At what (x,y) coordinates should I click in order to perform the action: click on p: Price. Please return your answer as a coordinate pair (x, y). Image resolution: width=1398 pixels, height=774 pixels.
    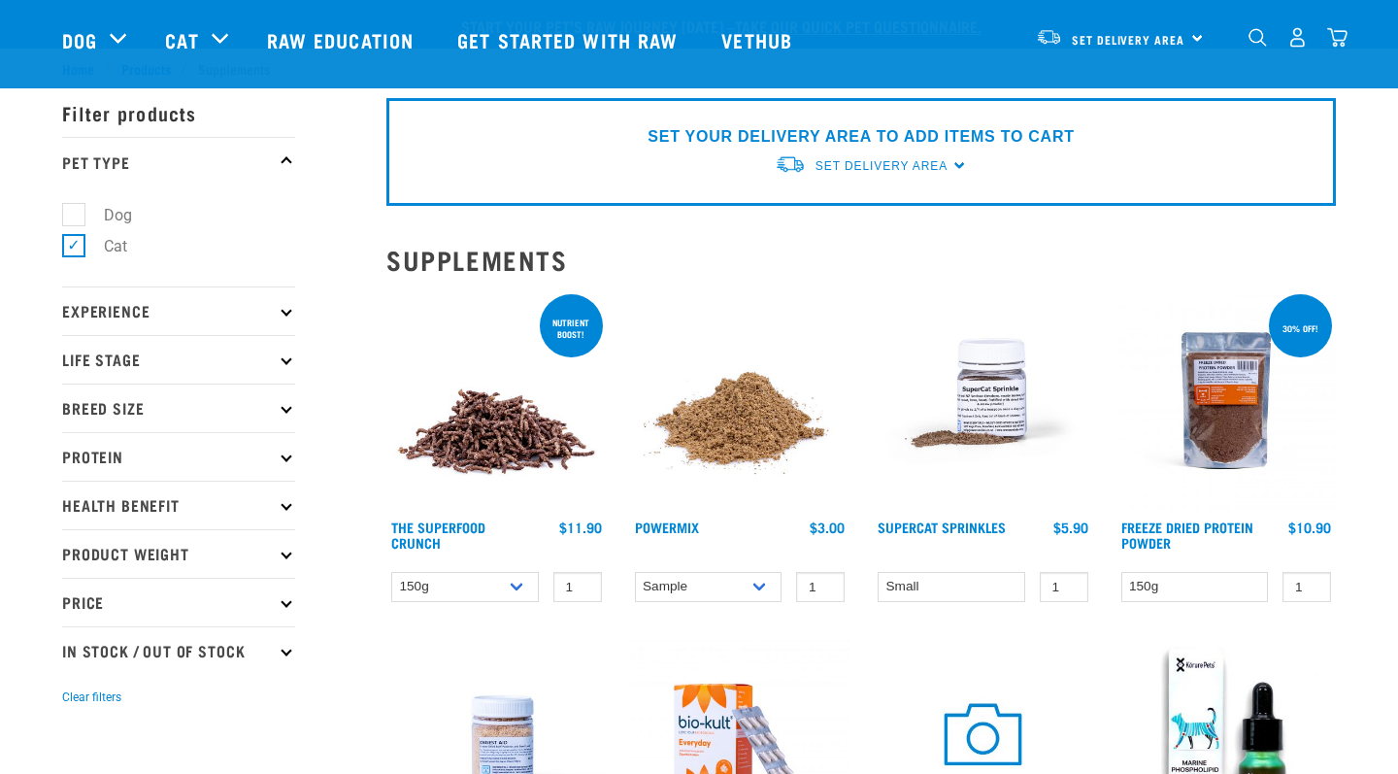
    Looking at the image, I should click on (179, 602).